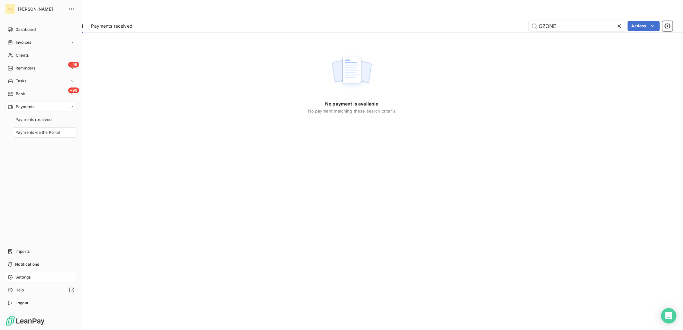  Describe the element at coordinates (25, 68) in the screenshot. I see `span: Reminders` at that location.